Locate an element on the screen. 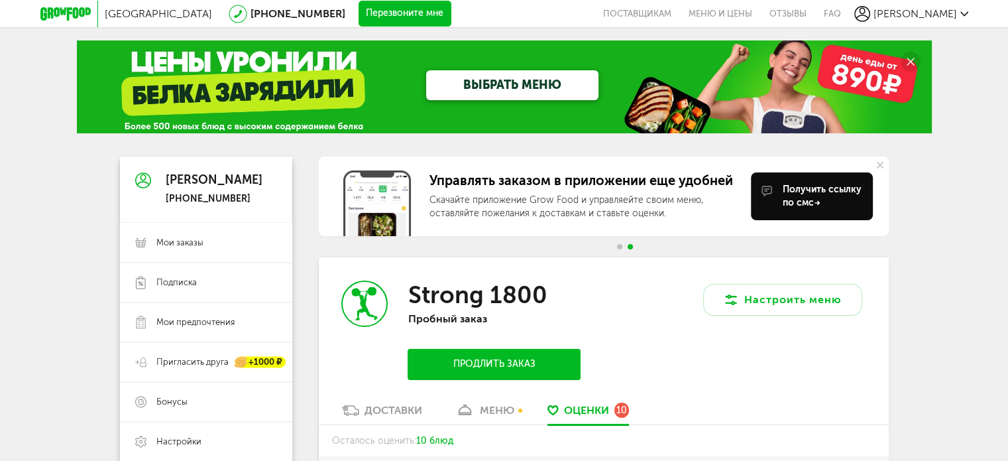  span: Оценки is located at coordinates (586, 409).